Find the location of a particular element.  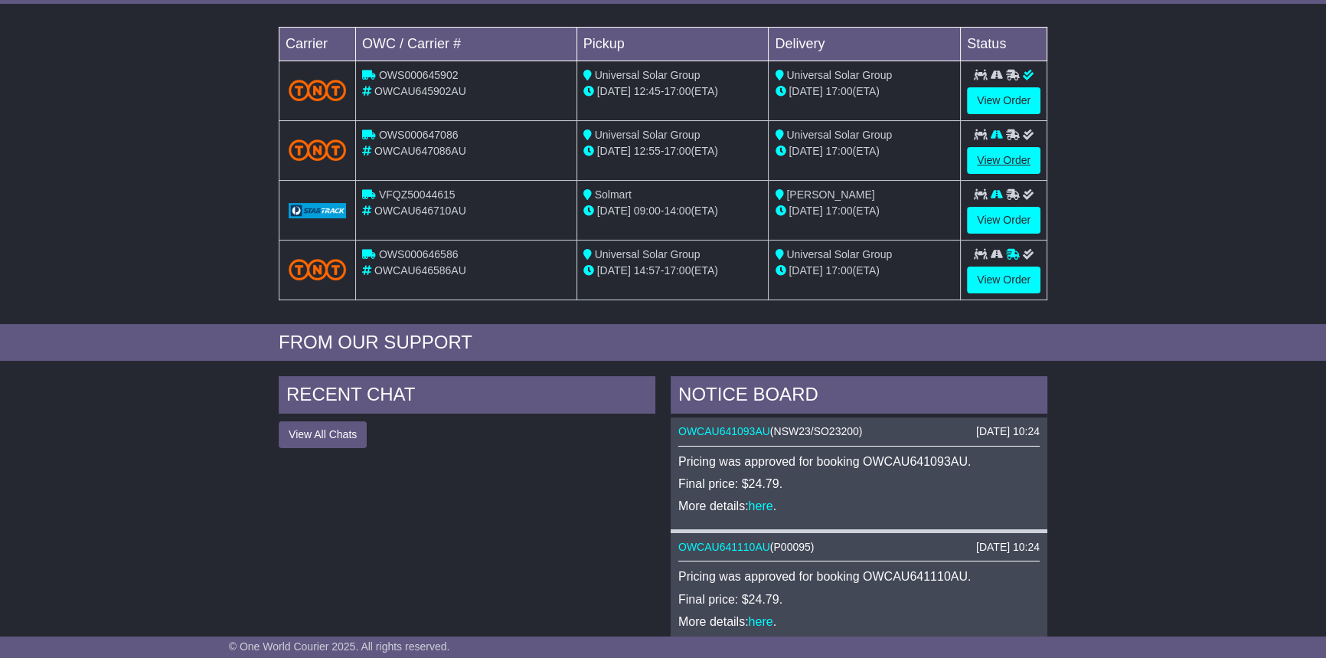

span: OWCAU646586AU is located at coordinates (420, 270).